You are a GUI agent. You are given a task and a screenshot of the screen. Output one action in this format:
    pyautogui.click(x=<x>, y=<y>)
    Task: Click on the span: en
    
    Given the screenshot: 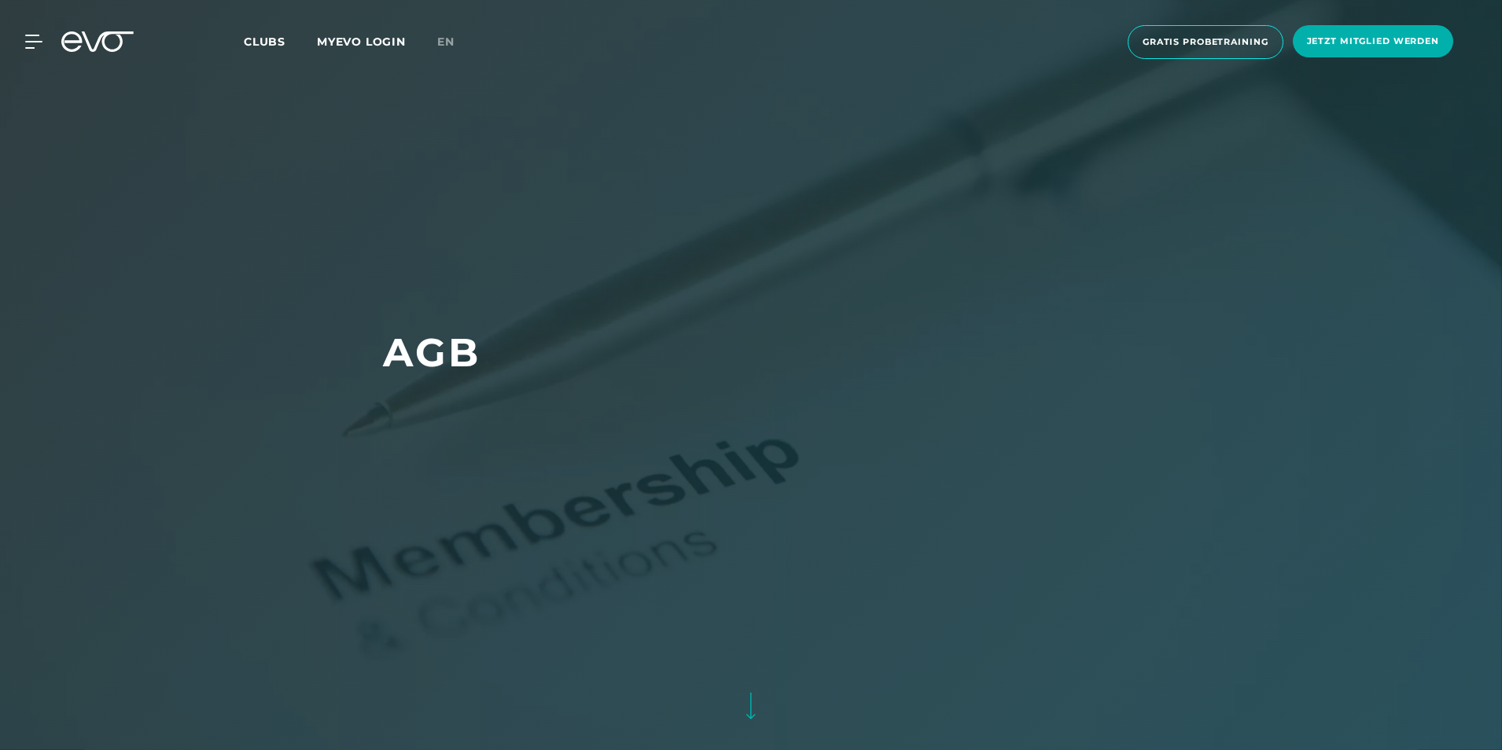 What is the action you would take?
    pyautogui.click(x=446, y=42)
    